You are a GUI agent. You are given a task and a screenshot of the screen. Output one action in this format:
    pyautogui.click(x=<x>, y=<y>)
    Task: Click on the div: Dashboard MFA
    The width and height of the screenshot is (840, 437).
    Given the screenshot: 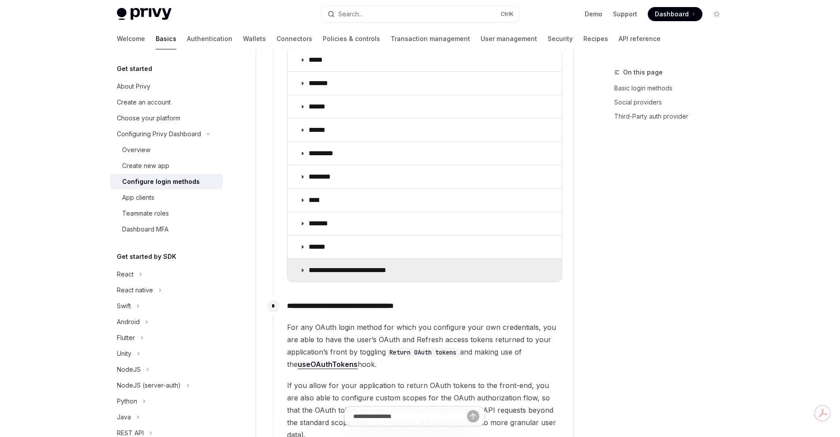 What is the action you would take?
    pyautogui.click(x=145, y=229)
    